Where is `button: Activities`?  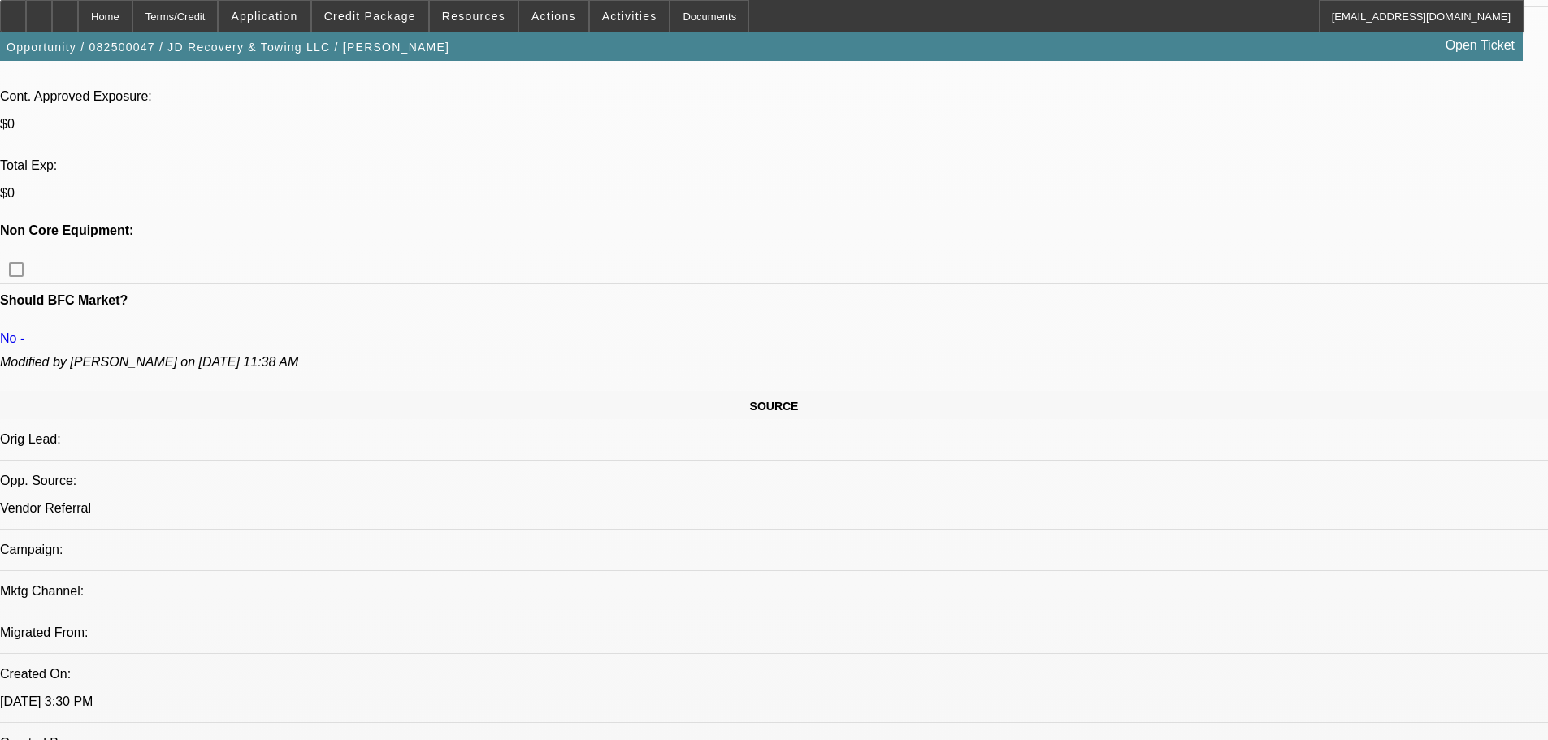 button: Activities is located at coordinates (630, 16).